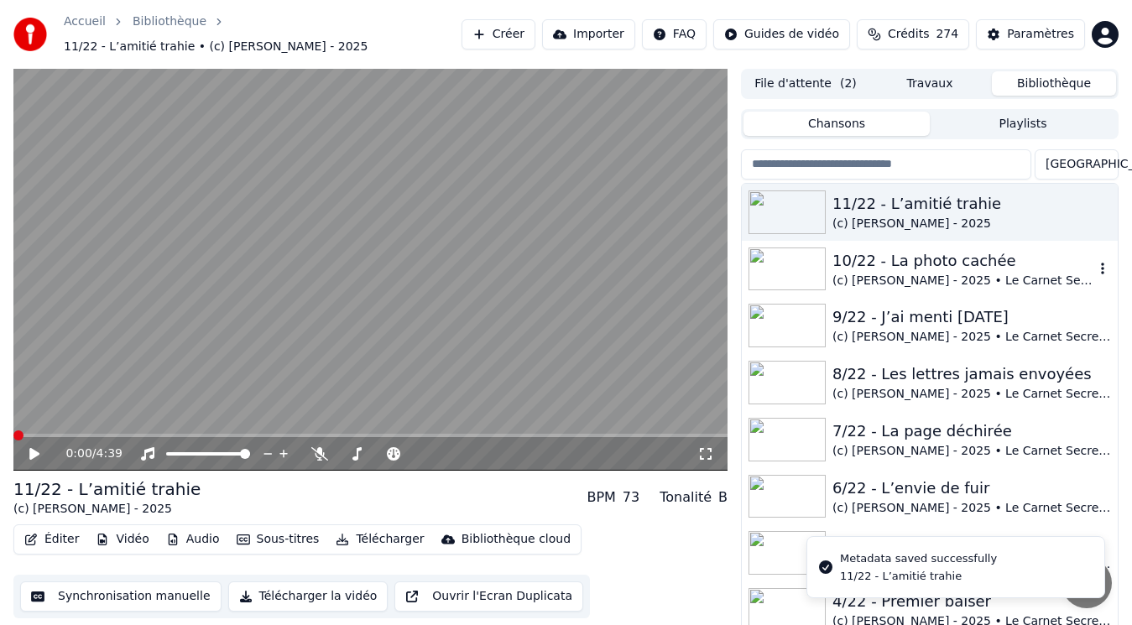 The height and width of the screenshot is (625, 1132). What do you see at coordinates (516, 540) in the screenshot?
I see `div: Bibliothèque cloud` at bounding box center [516, 540].